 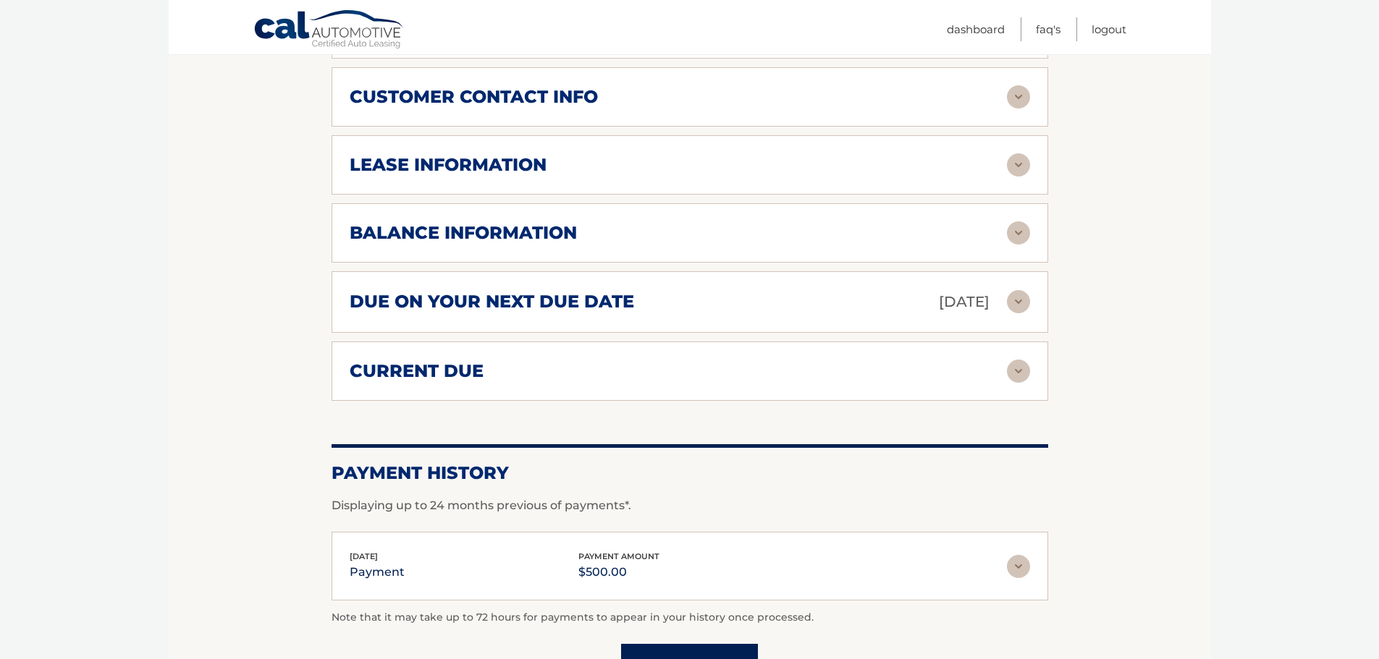 What do you see at coordinates (690, 473) in the screenshot?
I see `h2: Payment History` at bounding box center [690, 473].